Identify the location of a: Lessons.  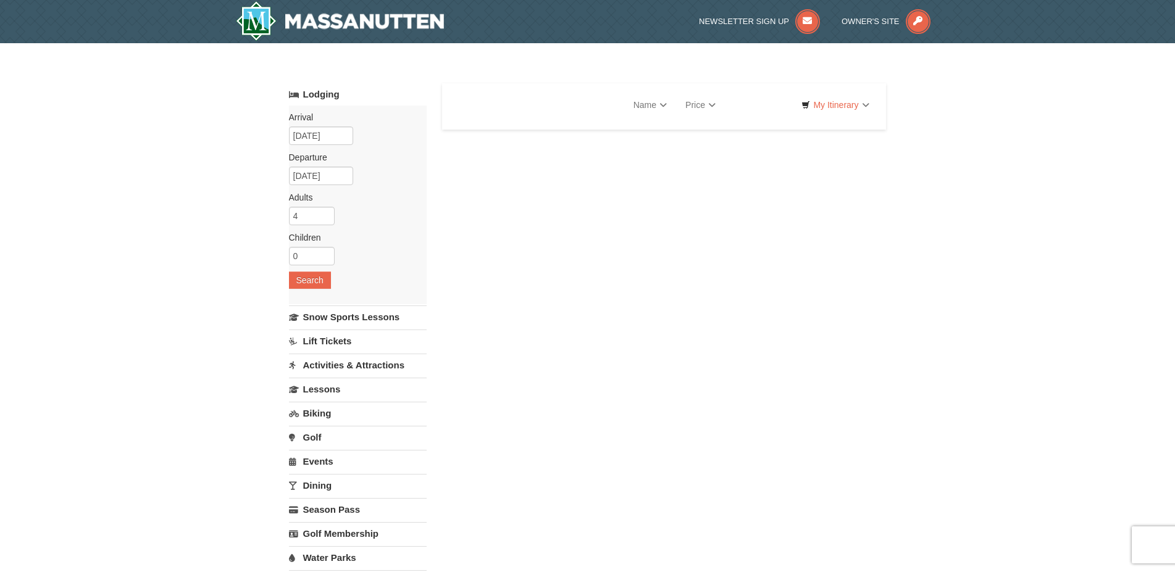
(357, 389).